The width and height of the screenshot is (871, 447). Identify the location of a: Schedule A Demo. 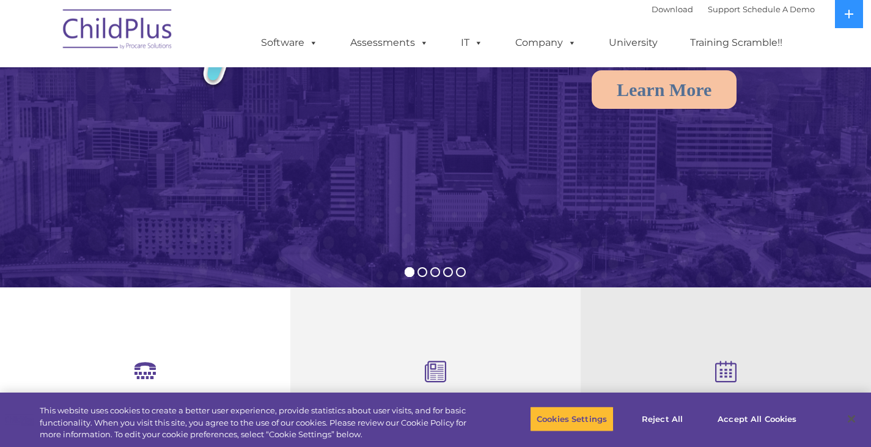
(779, 9).